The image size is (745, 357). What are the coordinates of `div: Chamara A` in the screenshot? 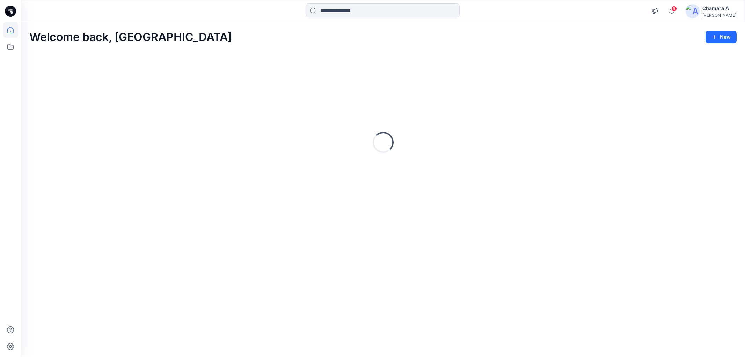 It's located at (719, 8).